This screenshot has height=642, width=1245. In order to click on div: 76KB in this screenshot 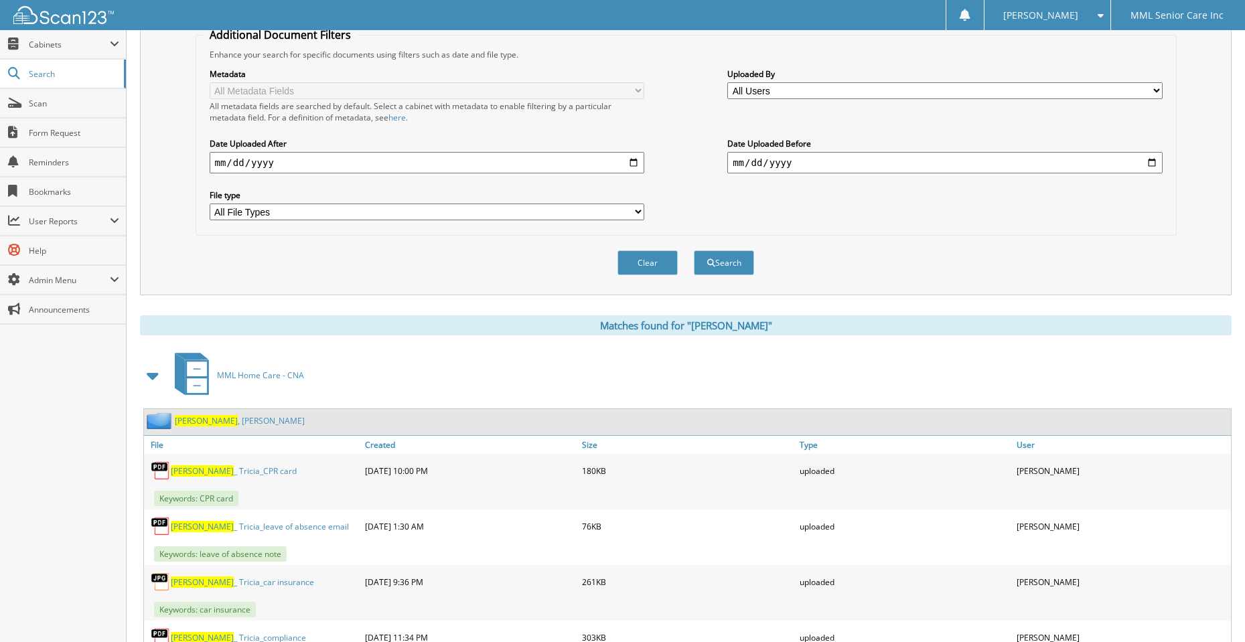, I will do `click(687, 527)`.